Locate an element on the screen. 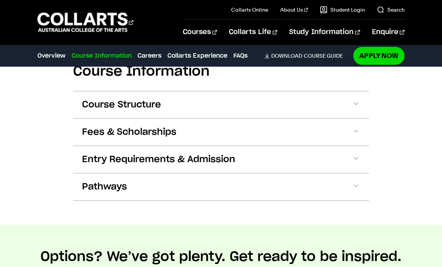 The height and width of the screenshot is (267, 442). a: Careers is located at coordinates (149, 56).